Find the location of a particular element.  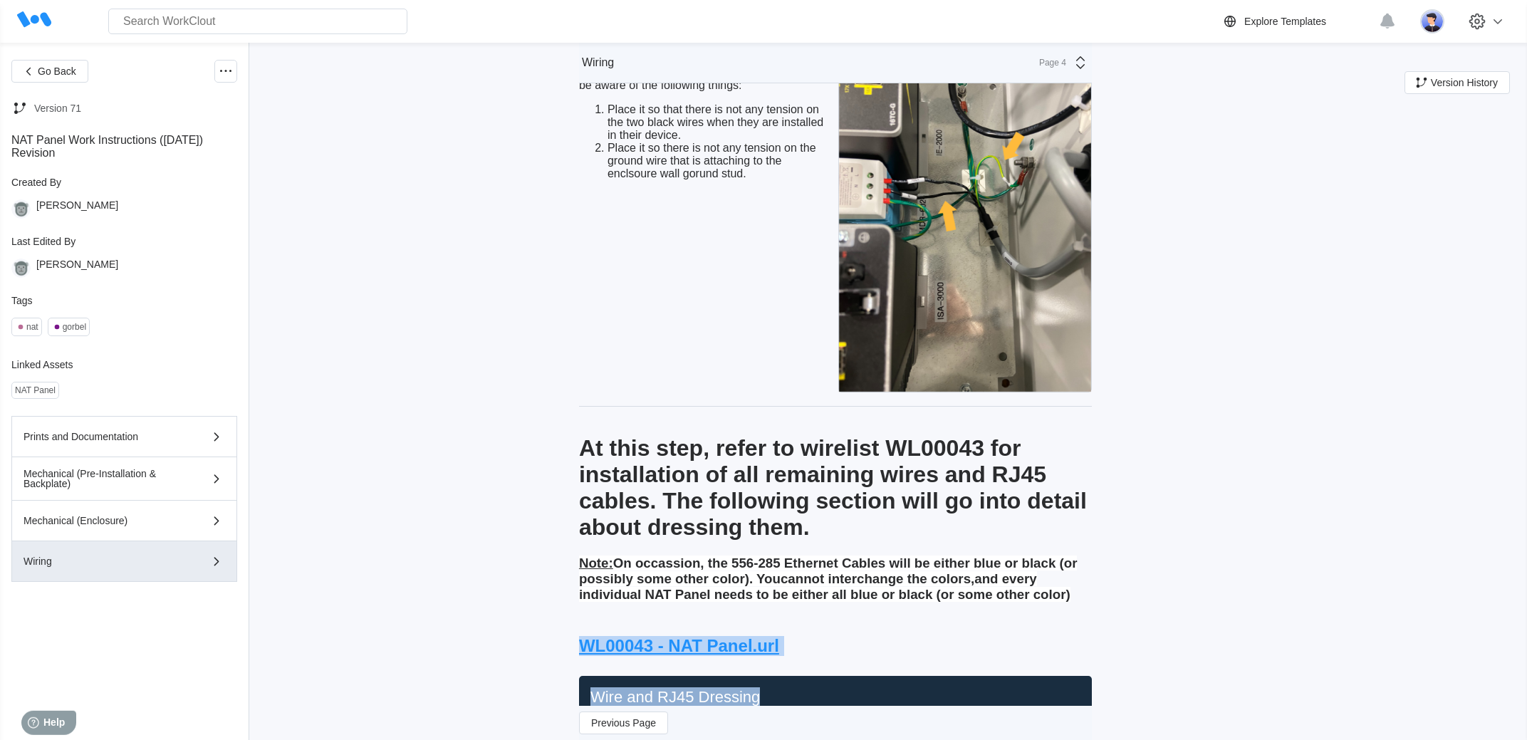

button: Mechanical (Pre-Installation & Backplate) is located at coordinates (124, 479).